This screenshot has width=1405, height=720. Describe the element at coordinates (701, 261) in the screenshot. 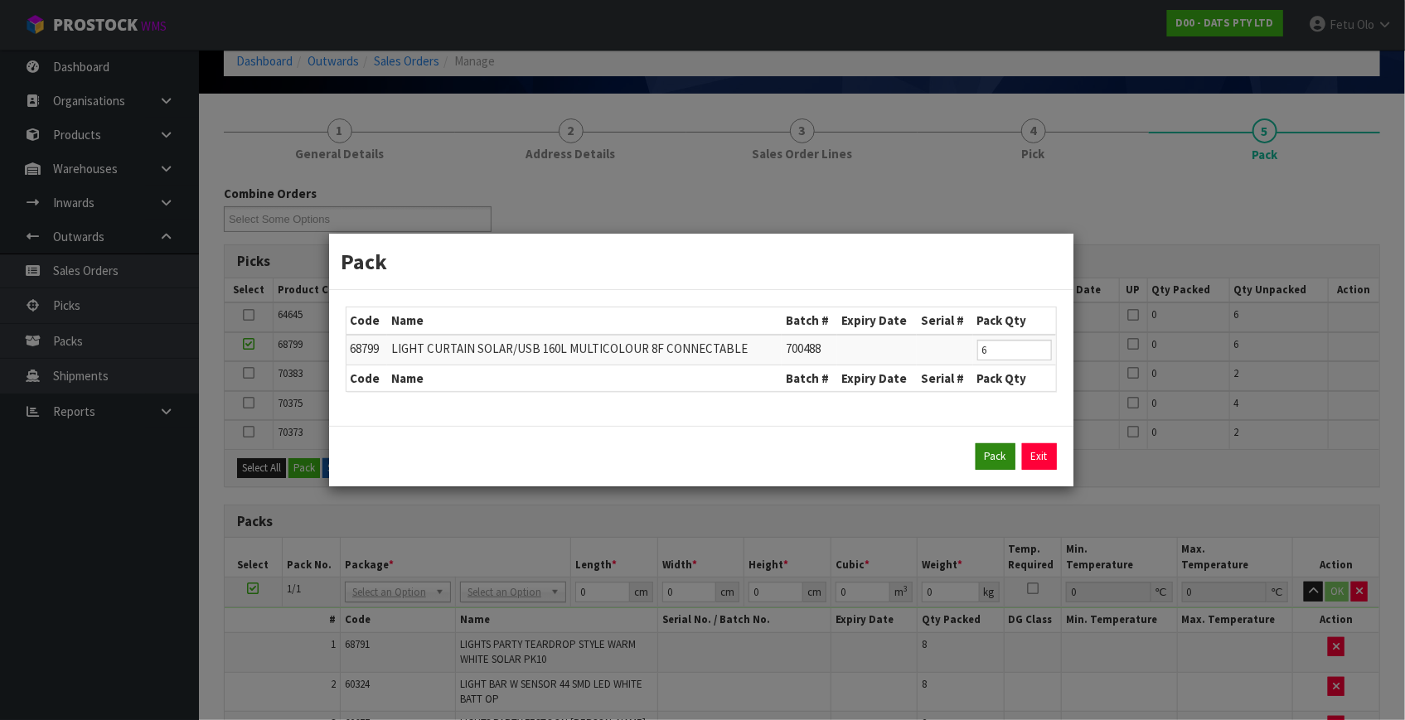

I see `h3: Pack` at that location.